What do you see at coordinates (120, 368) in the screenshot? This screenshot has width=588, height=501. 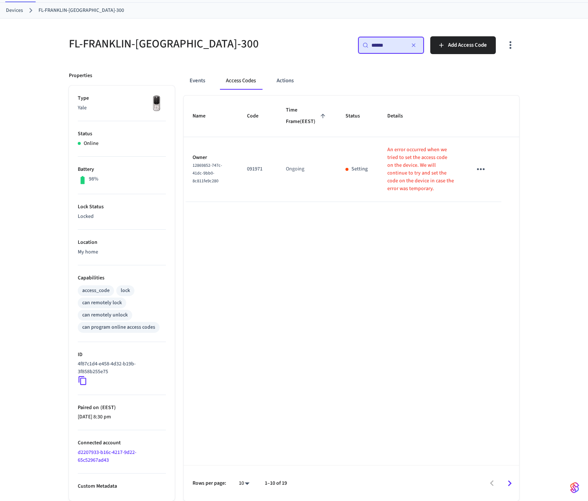 I see `p: 4f87c1d4-e458-4d32-b19b-3f858b255e75` at bounding box center [120, 368].